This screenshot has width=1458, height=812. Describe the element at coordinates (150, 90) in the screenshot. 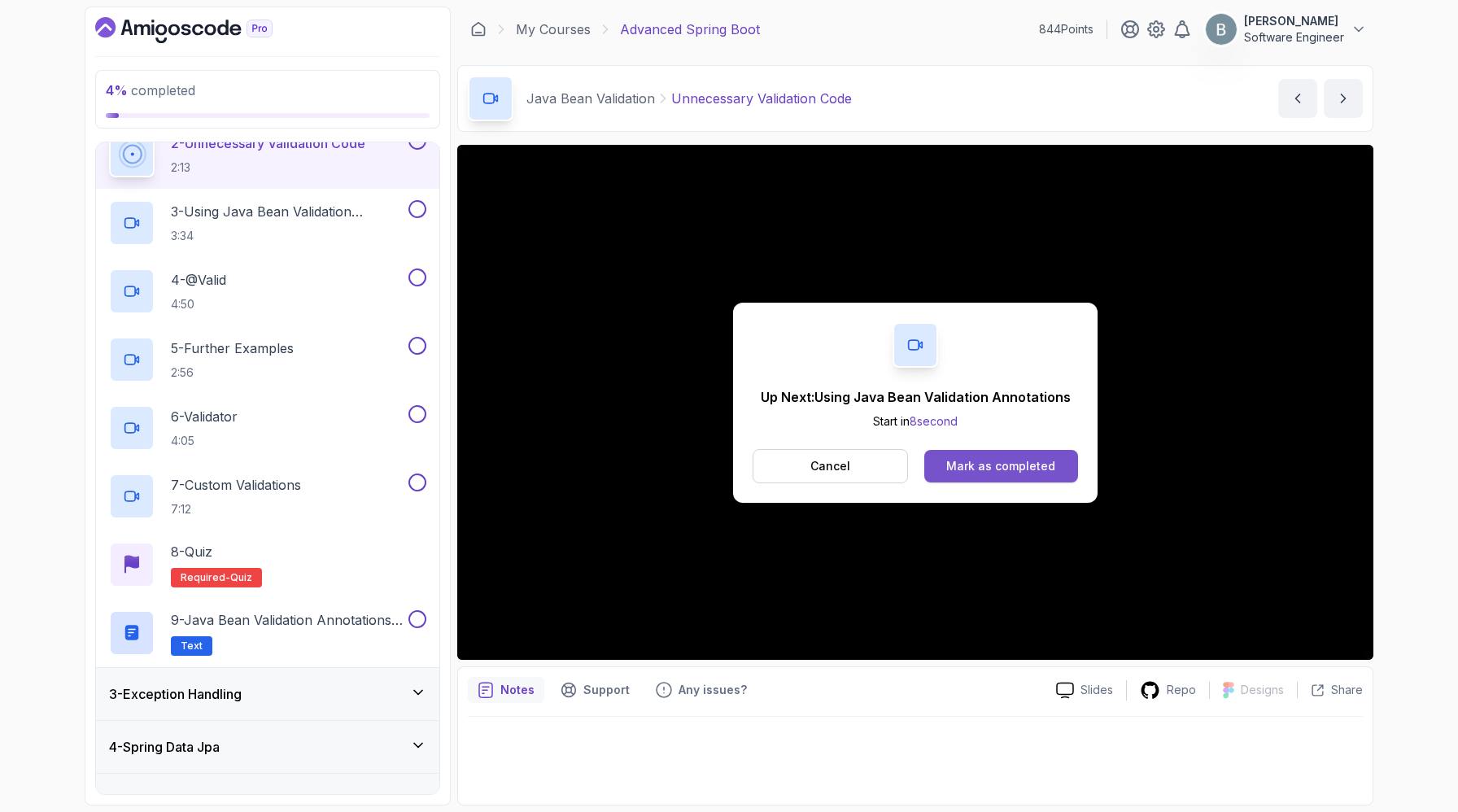

I see `span: completed` at that location.